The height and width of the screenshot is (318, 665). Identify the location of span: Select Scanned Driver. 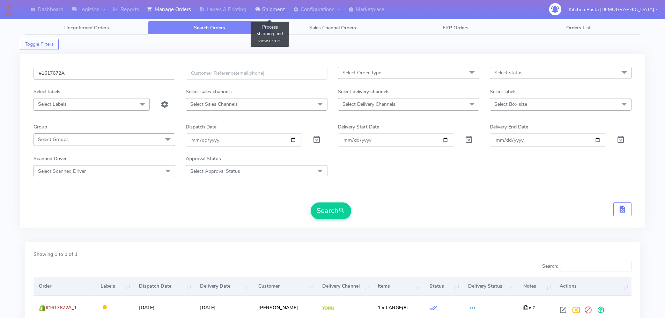
(62, 171).